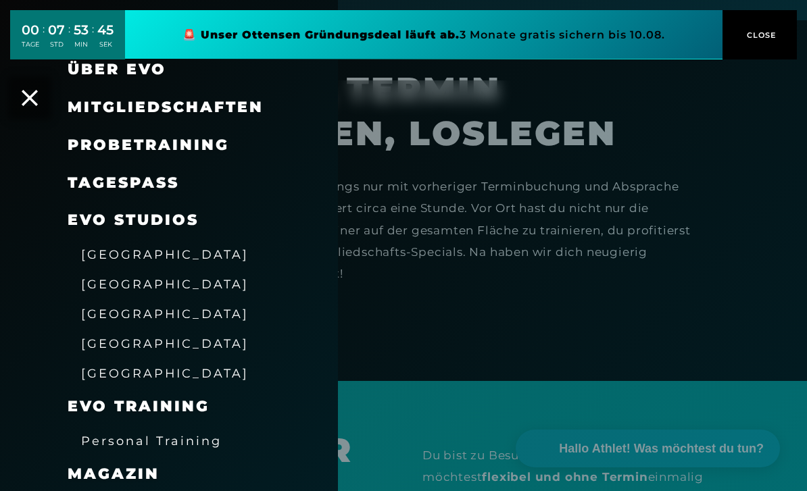 Image resolution: width=807 pixels, height=491 pixels. Describe the element at coordinates (105, 45) in the screenshot. I see `div: SEK` at that location.